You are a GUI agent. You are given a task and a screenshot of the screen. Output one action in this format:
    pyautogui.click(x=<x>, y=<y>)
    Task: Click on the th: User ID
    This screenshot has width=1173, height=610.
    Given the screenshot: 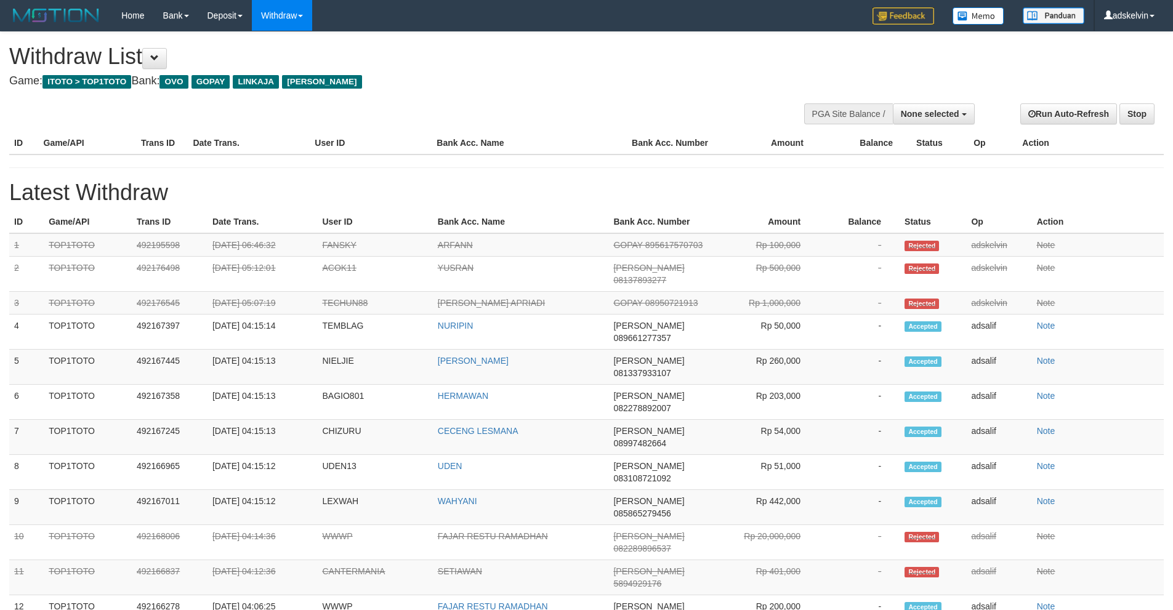 What is the action you would take?
    pyautogui.click(x=375, y=222)
    